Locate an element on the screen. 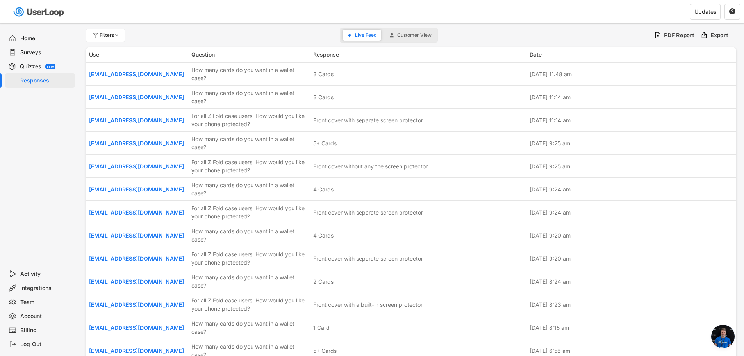  span: Live Feed is located at coordinates (366, 35).